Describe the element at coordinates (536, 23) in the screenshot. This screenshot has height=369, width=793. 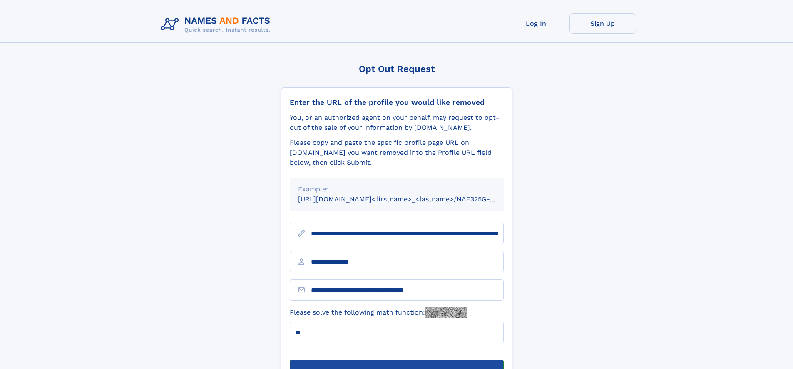
I see `a: Log In` at that location.